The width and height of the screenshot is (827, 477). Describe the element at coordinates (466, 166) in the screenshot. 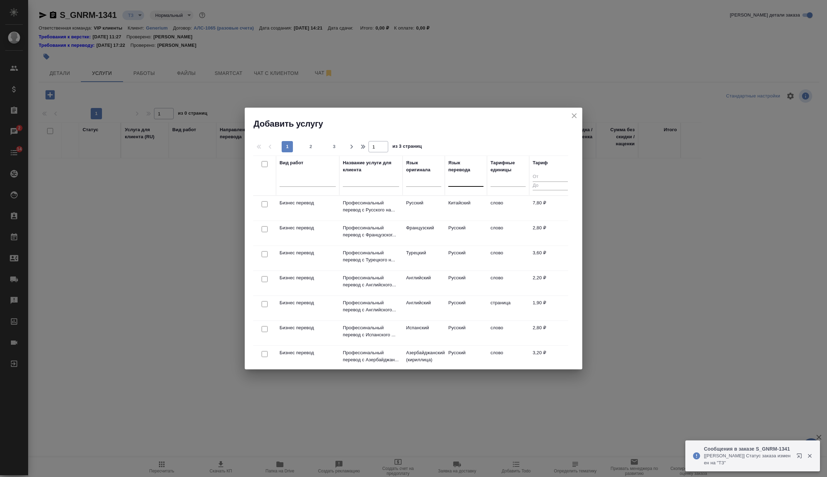

I see `div: Язык перевода` at that location.